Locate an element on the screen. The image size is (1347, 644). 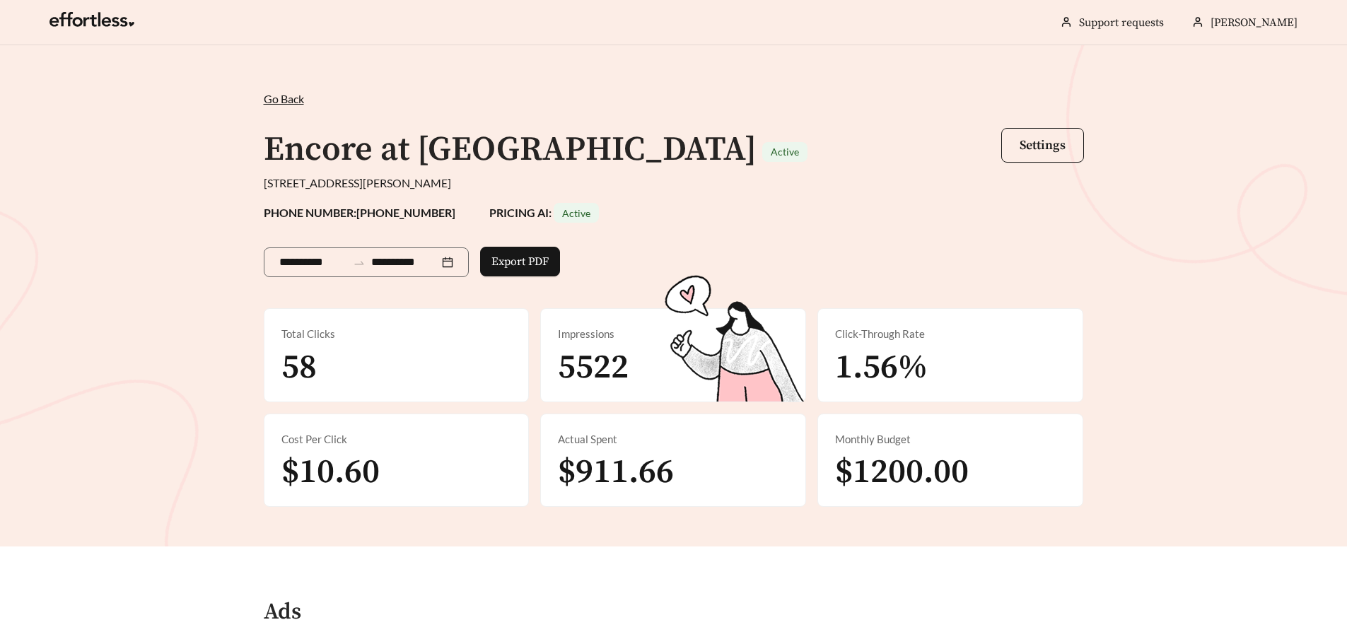
span: $10.60 is located at coordinates (330, 472).